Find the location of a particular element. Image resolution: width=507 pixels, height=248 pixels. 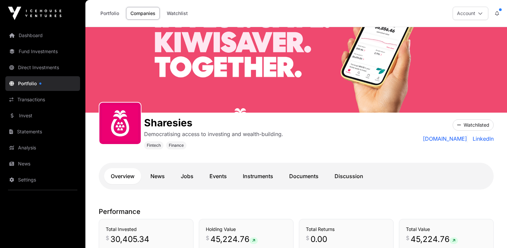

a: Companies is located at coordinates (143, 13).